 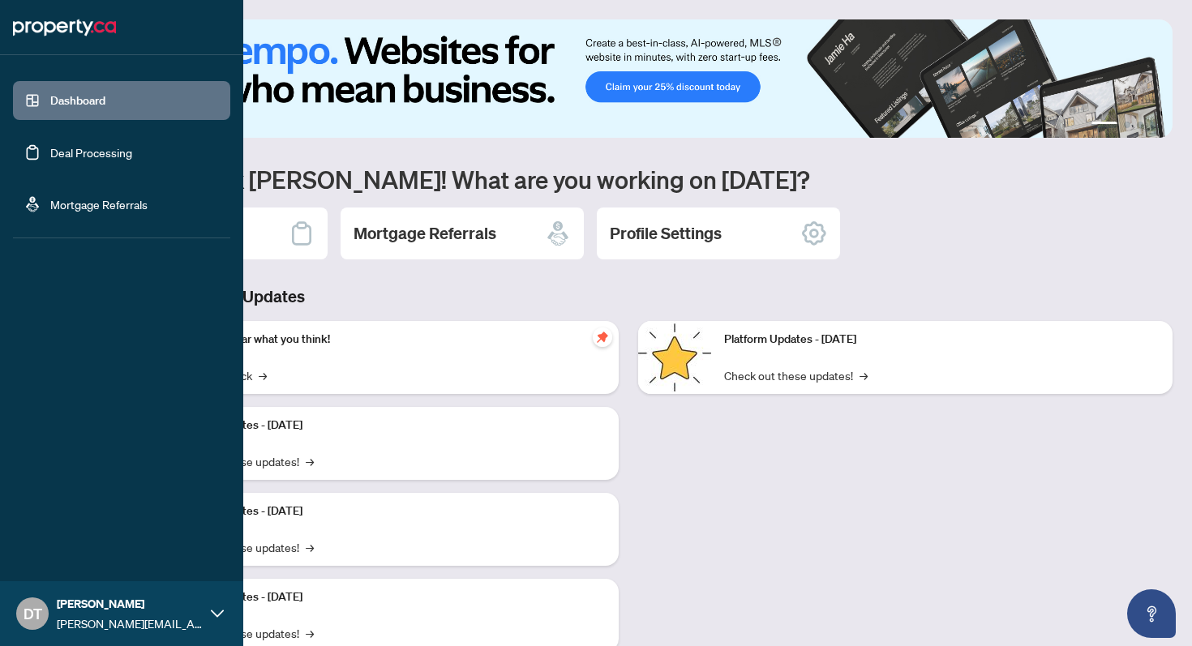 What do you see at coordinates (675, 358) in the screenshot?
I see `img: Platform Updates - June 23, 2025` at bounding box center [675, 358].